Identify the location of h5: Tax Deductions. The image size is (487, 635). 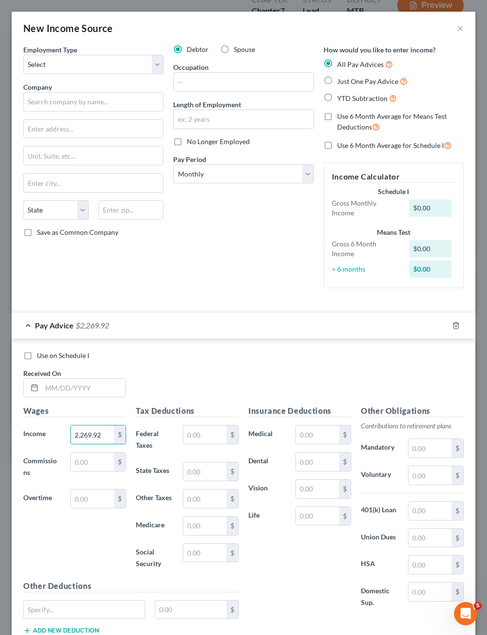
(187, 411).